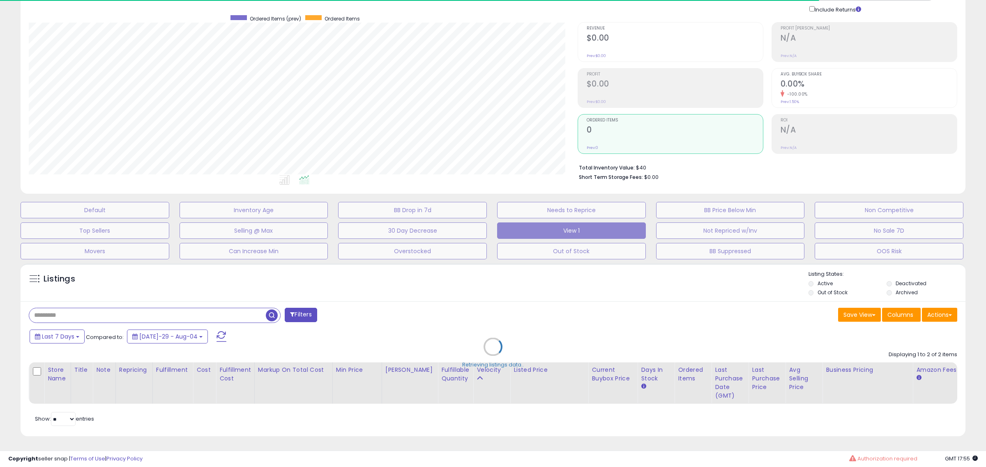  What do you see at coordinates (412, 210) in the screenshot?
I see `button: BB Drop in 7d` at bounding box center [412, 210].